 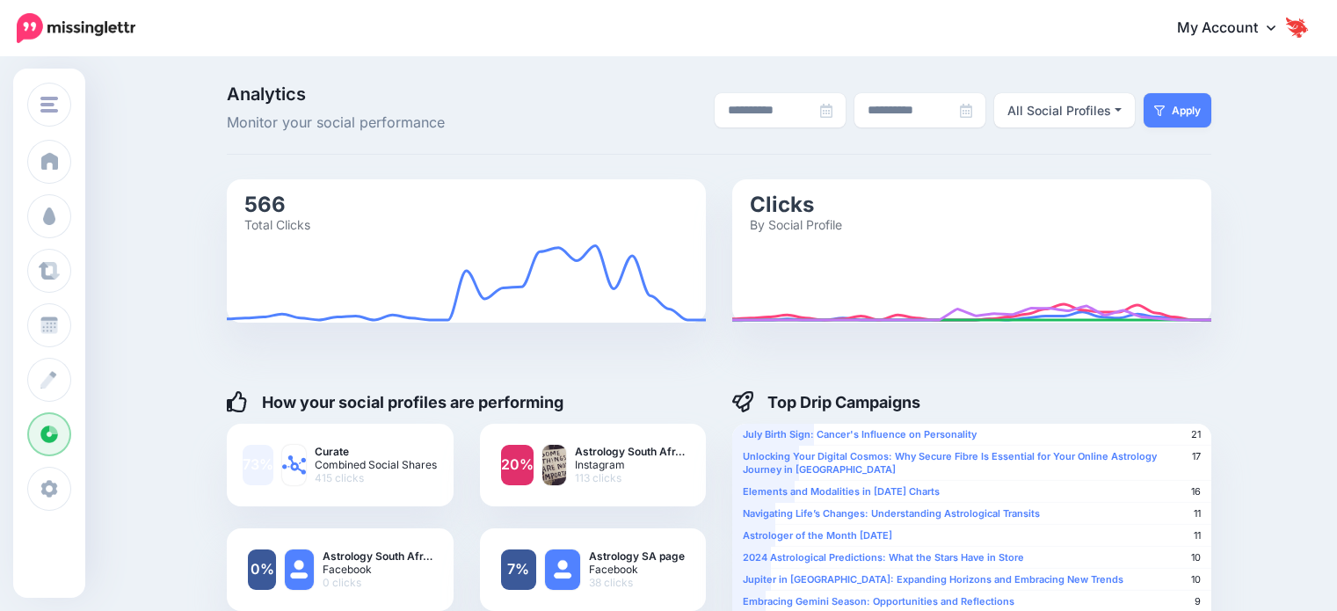 What do you see at coordinates (375, 451) in the screenshot?
I see `b: Curate` at bounding box center [375, 451].